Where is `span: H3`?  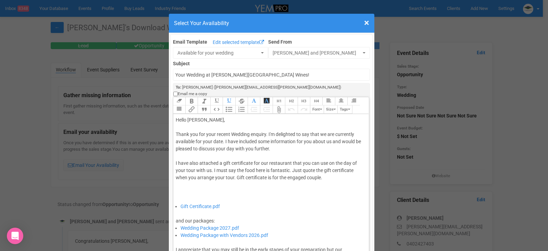
span: H3 is located at coordinates (304, 101).